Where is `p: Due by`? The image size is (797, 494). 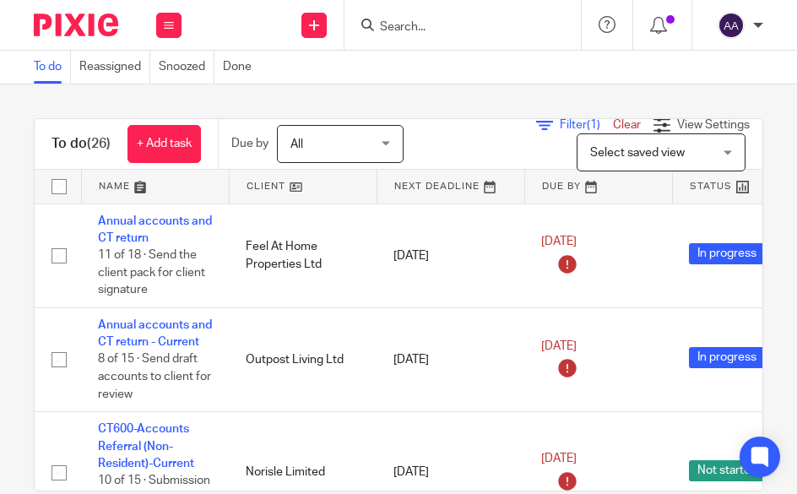
p: Due by is located at coordinates (250, 144).